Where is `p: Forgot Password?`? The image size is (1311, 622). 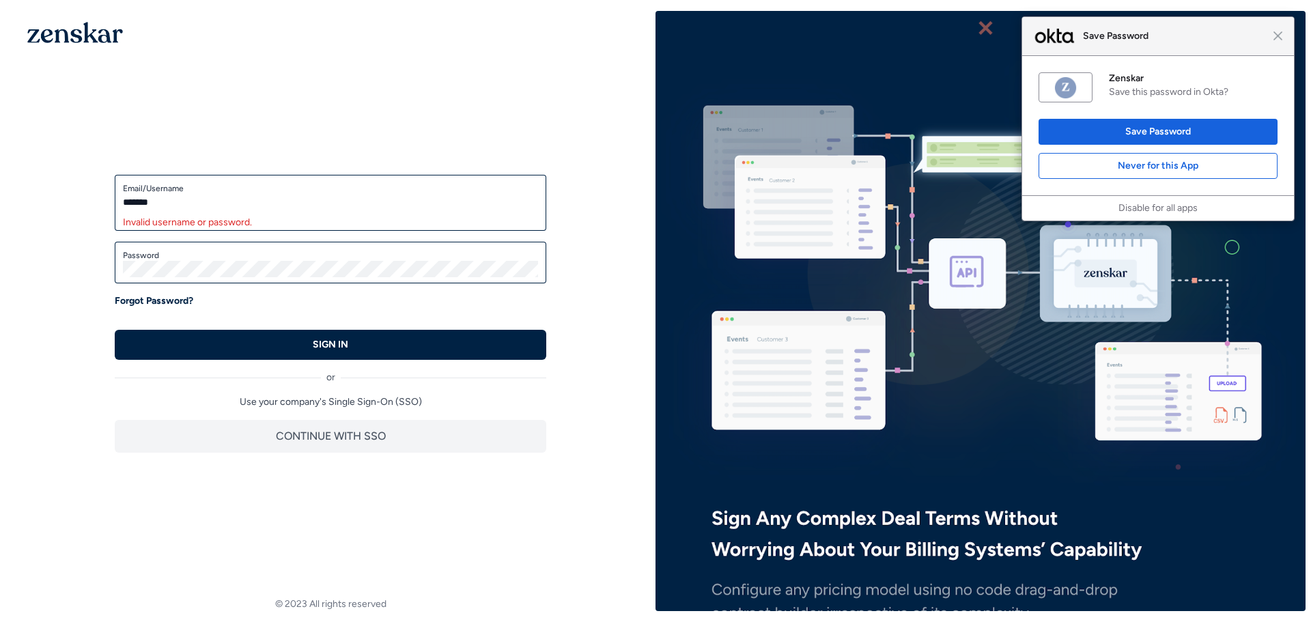 p: Forgot Password? is located at coordinates (154, 301).